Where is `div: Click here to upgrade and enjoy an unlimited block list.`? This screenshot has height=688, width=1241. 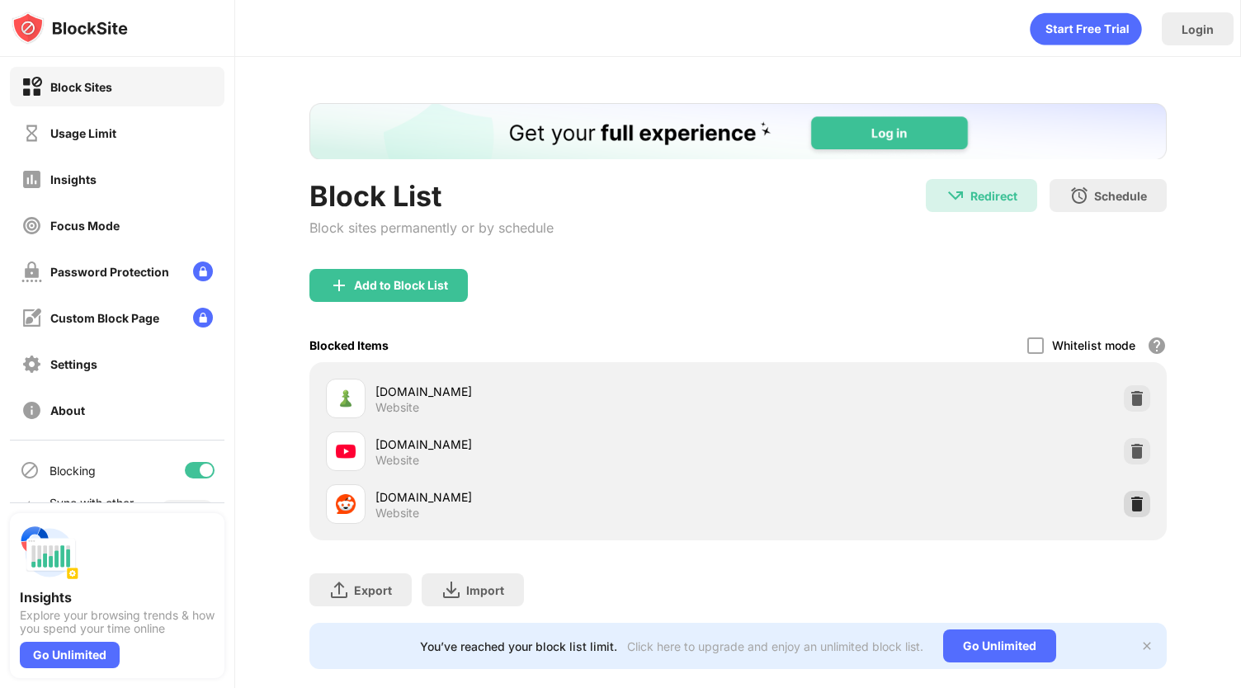 div: Click here to upgrade and enjoy an unlimited block list. is located at coordinates (775, 646).